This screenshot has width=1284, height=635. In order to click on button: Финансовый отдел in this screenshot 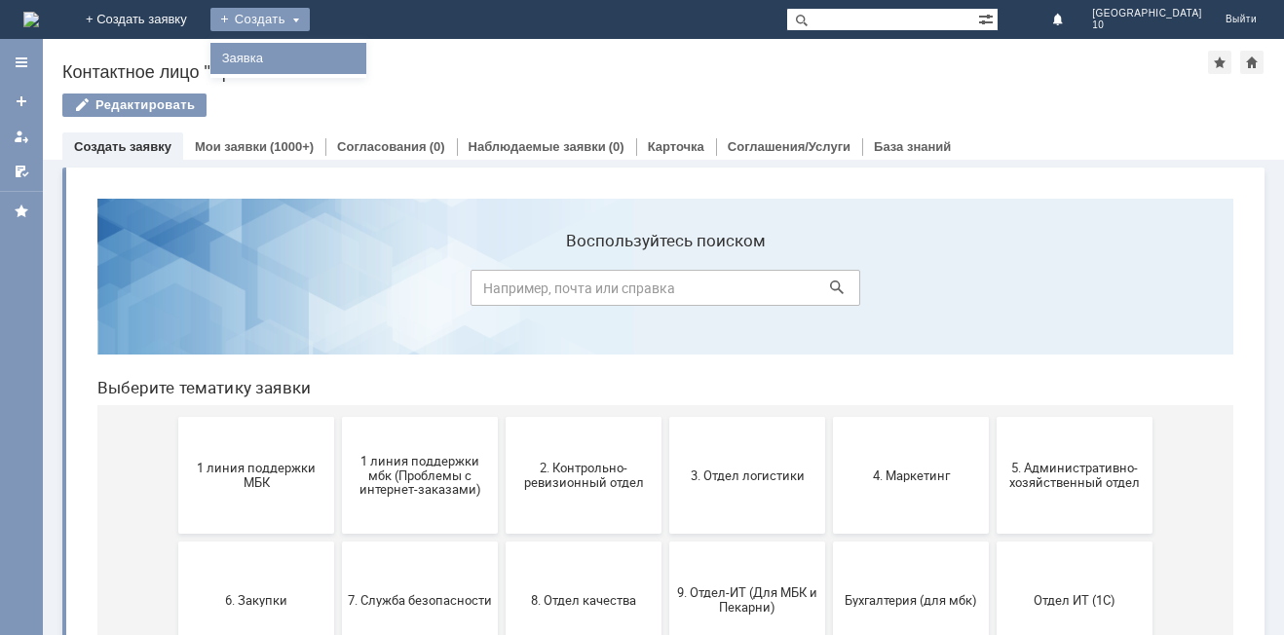, I will do `click(502, 542)`.